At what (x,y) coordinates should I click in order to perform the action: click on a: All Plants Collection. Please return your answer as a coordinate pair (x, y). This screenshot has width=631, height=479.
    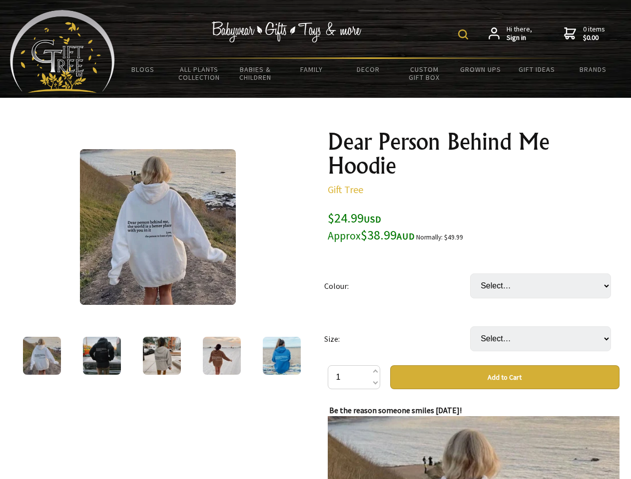
    Looking at the image, I should click on (199, 73).